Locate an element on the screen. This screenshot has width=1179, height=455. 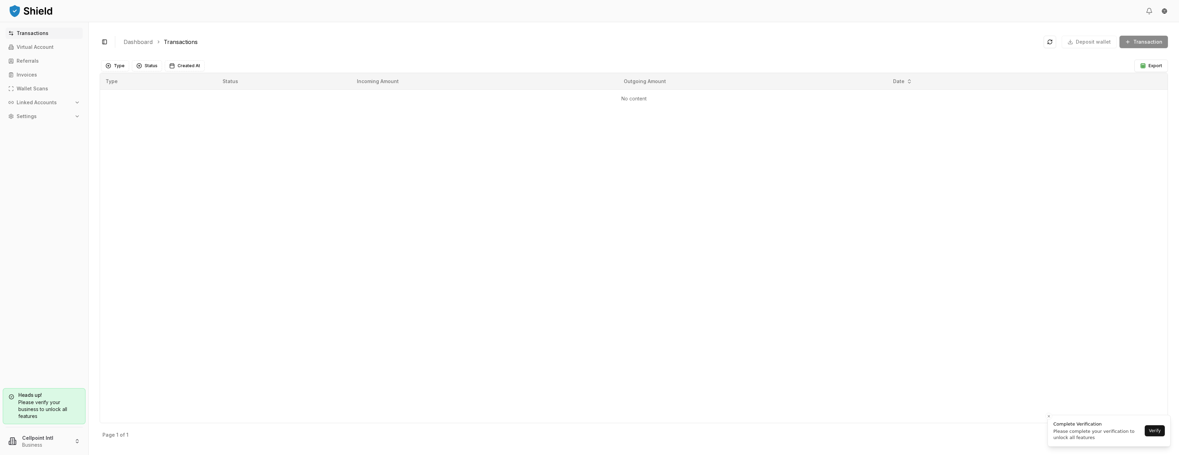
a: Verify is located at coordinates (1155, 431).